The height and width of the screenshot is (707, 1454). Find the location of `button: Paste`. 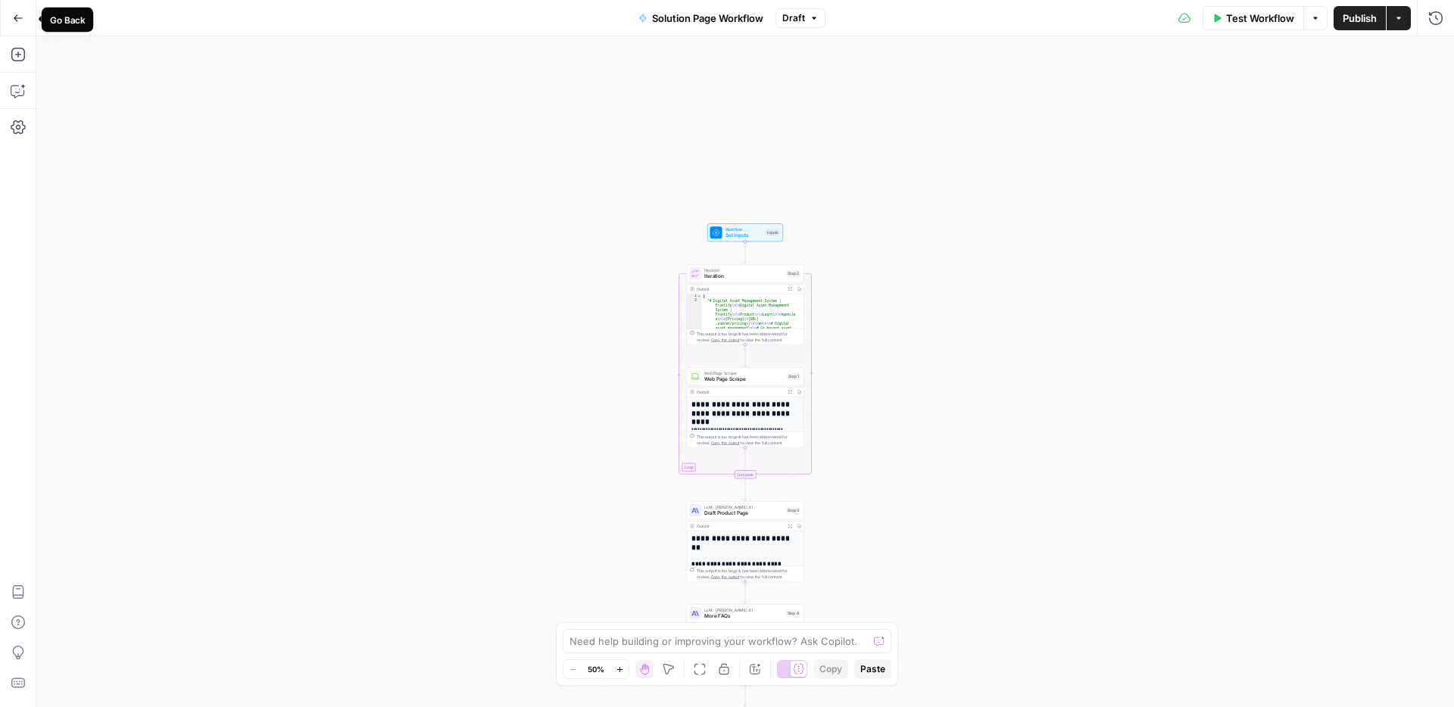

button: Paste is located at coordinates (872, 669).